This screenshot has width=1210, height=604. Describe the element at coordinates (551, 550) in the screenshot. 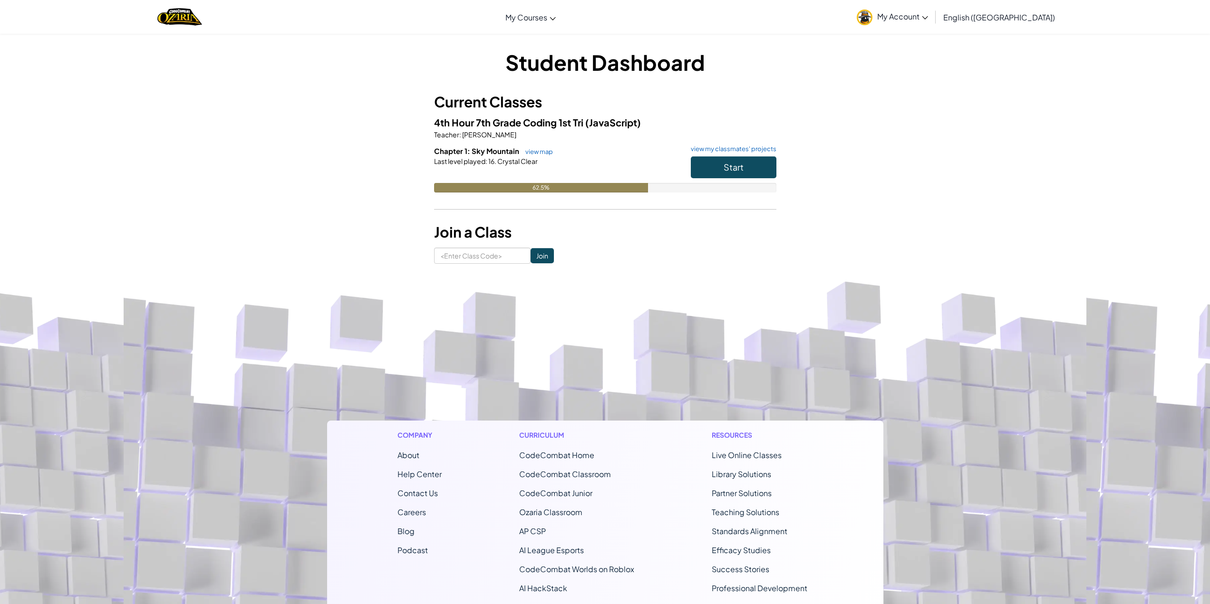

I see `a: AI League Esports` at that location.